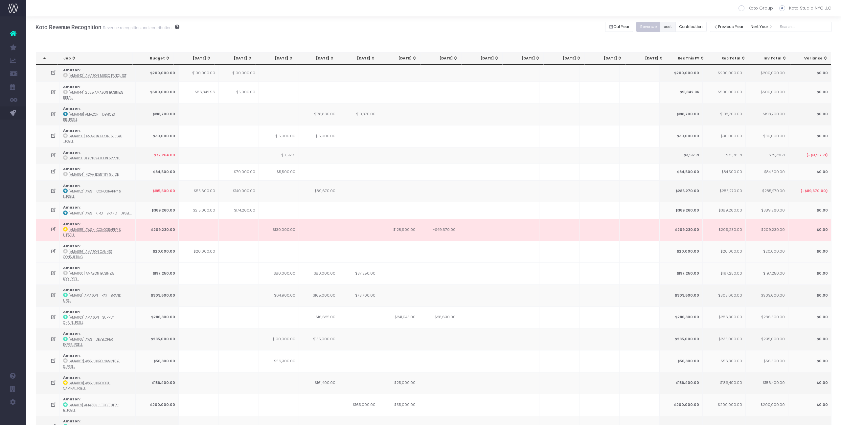  I want to click on td: $128,900.00, so click(399, 230).